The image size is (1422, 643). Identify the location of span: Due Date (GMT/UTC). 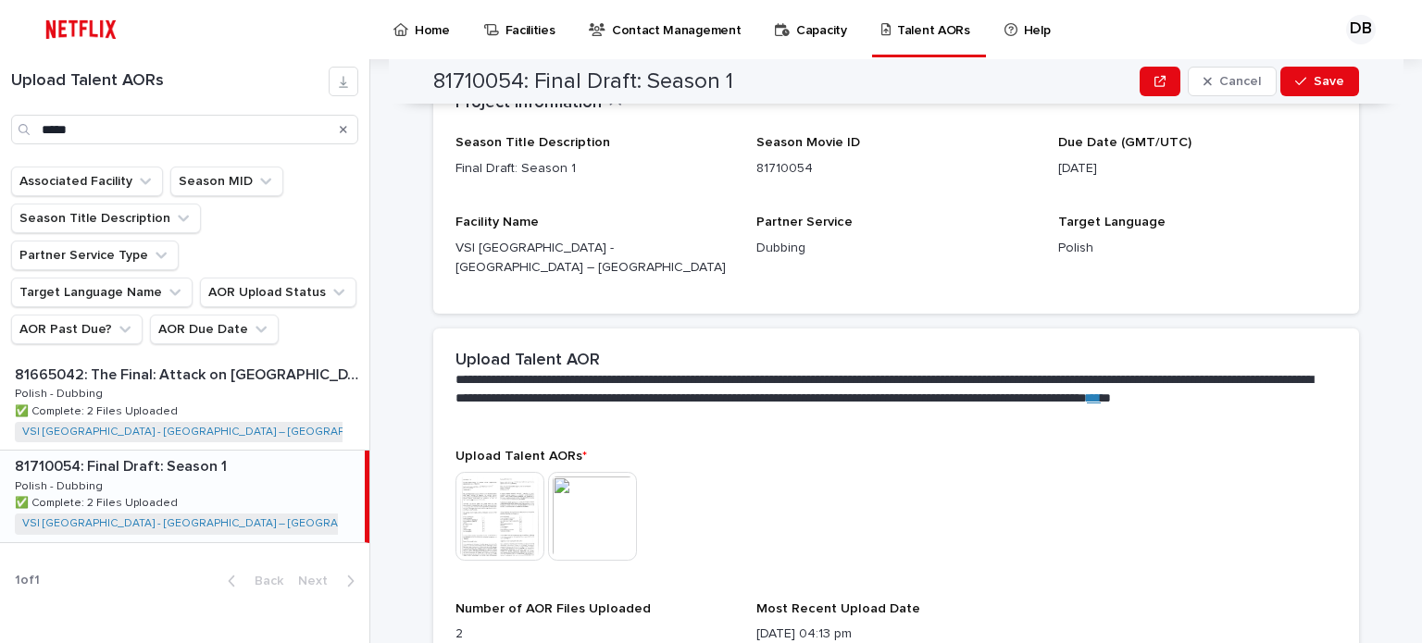
(1125, 143).